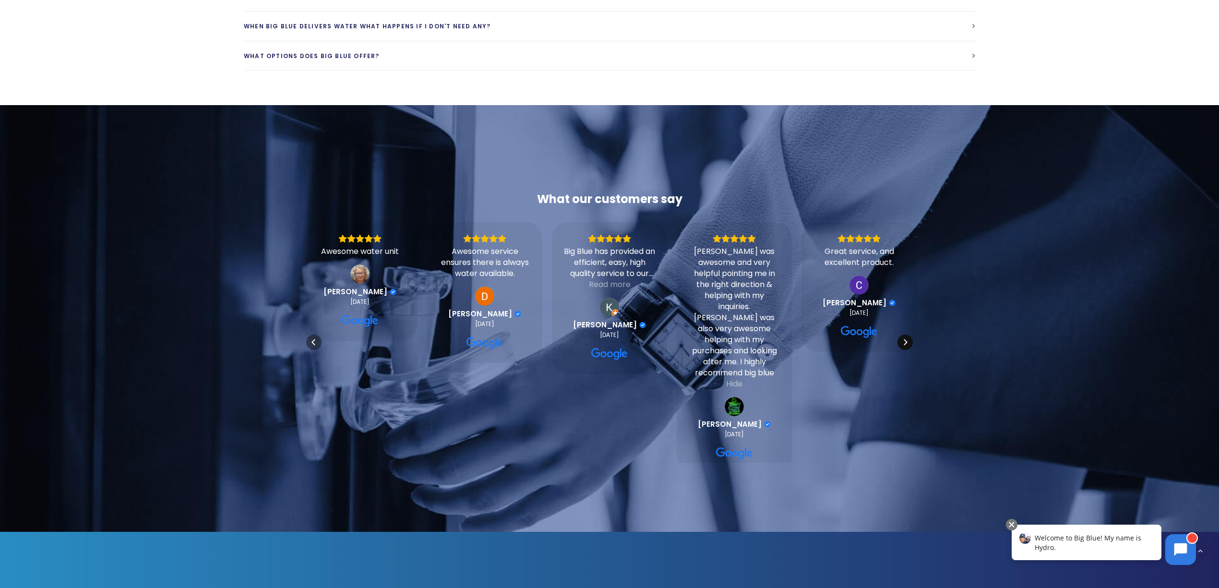  I want to click on a: What options does Big Blue Offer?, so click(609, 56).